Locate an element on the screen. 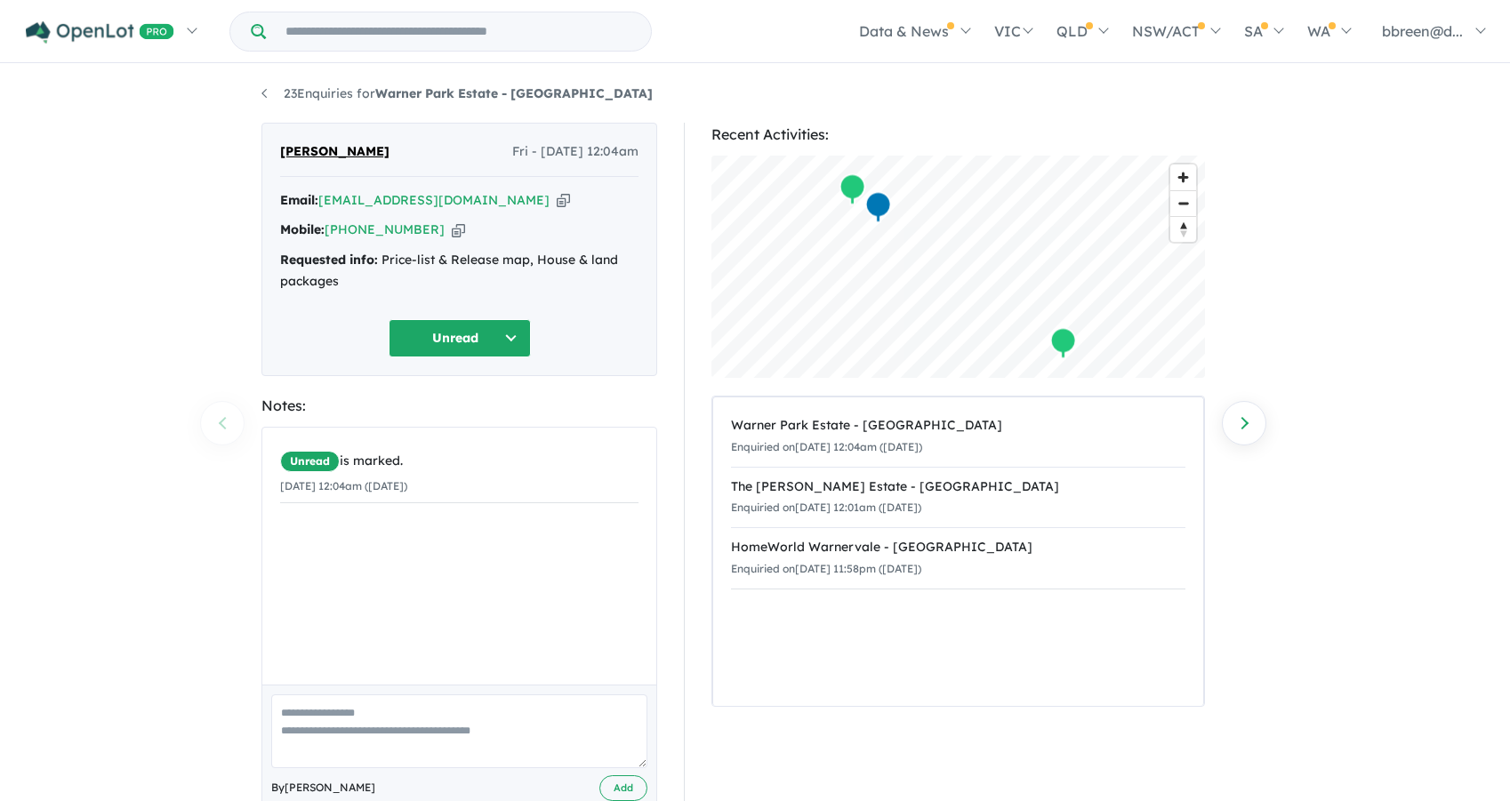 The image size is (1510, 801). strong: Requested info: is located at coordinates (329, 260).